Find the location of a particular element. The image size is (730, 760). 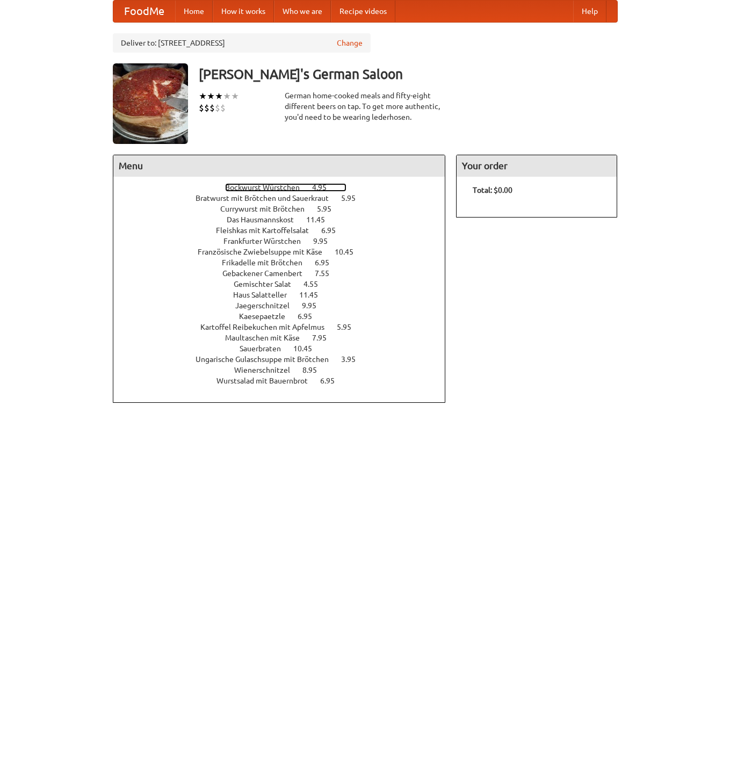

a: Jaegerschnitzel 9.95 is located at coordinates (286, 306).